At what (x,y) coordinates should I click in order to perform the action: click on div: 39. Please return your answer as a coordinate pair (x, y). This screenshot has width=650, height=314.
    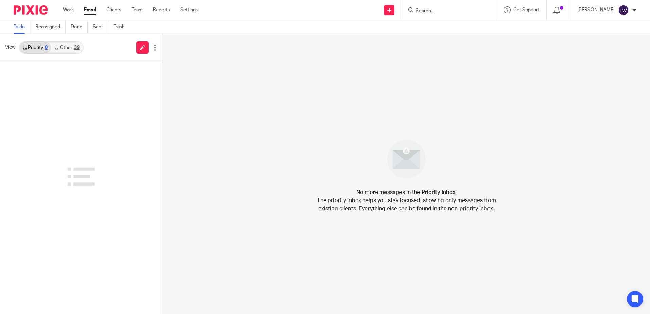
    Looking at the image, I should click on (77, 48).